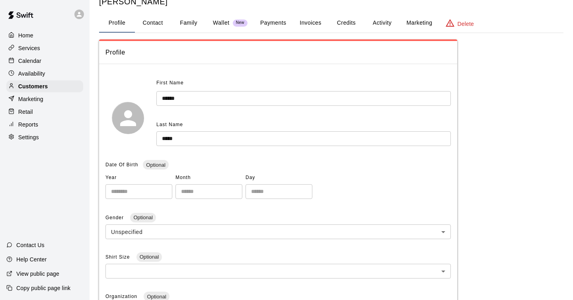 This screenshot has width=573, height=300. Describe the element at coordinates (32, 74) in the screenshot. I see `p: Availability` at that location.